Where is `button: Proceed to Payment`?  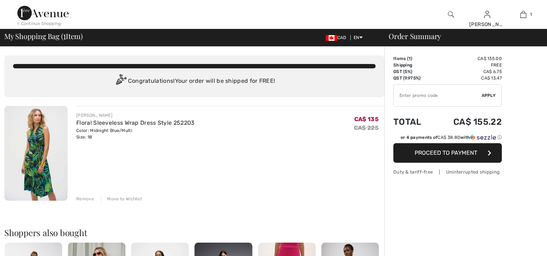
button: Proceed to Payment is located at coordinates (448, 153).